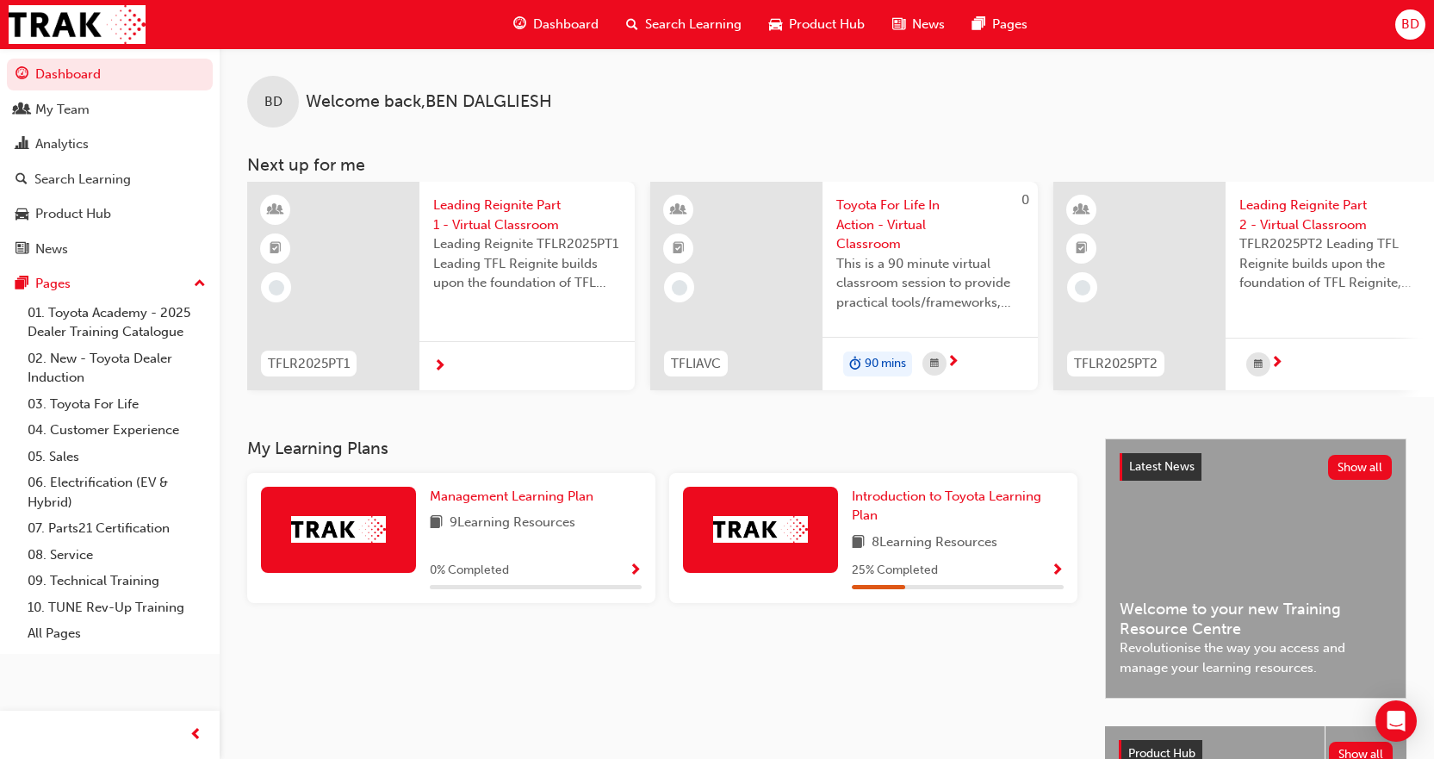 The width and height of the screenshot is (1434, 759). Describe the element at coordinates (1115, 363) in the screenshot. I see `span: TFLR2025PT2` at that location.